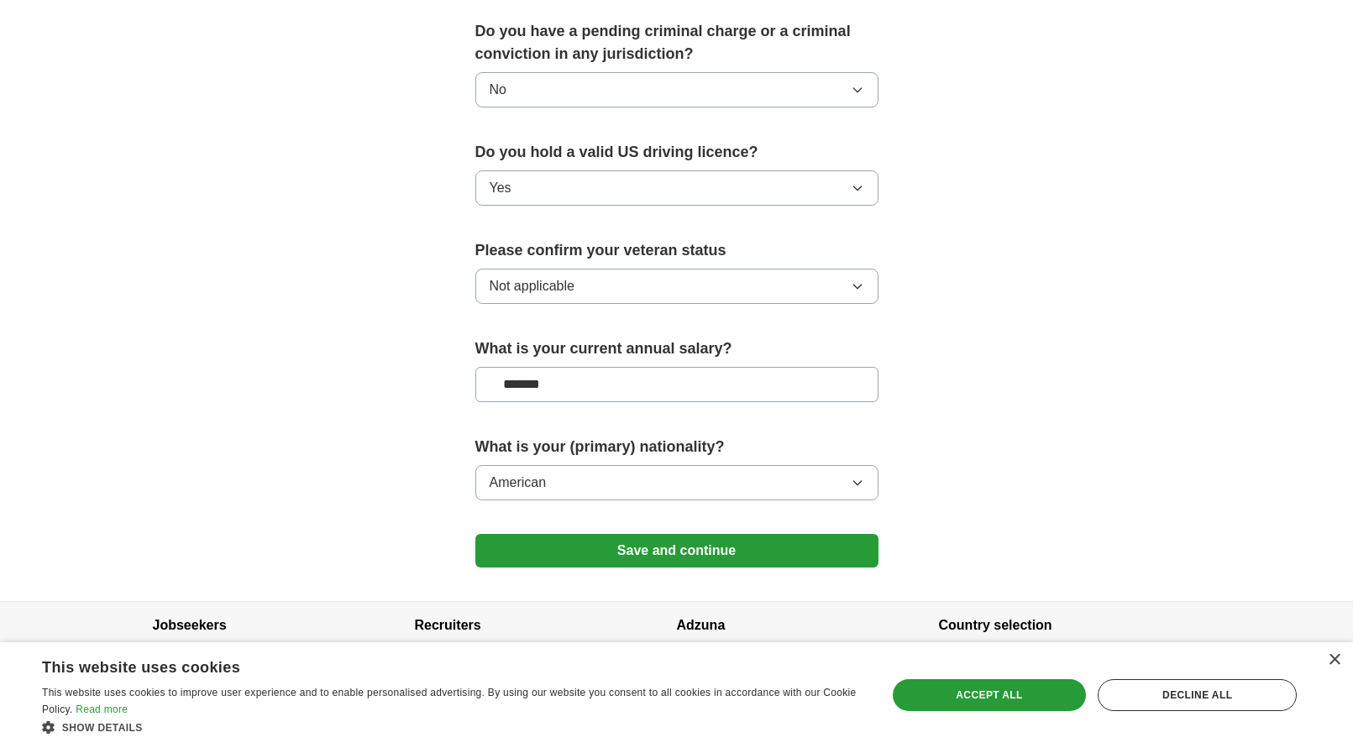 This screenshot has height=748, width=1353. Describe the element at coordinates (989, 695) in the screenshot. I see `div: Accept all` at that location.